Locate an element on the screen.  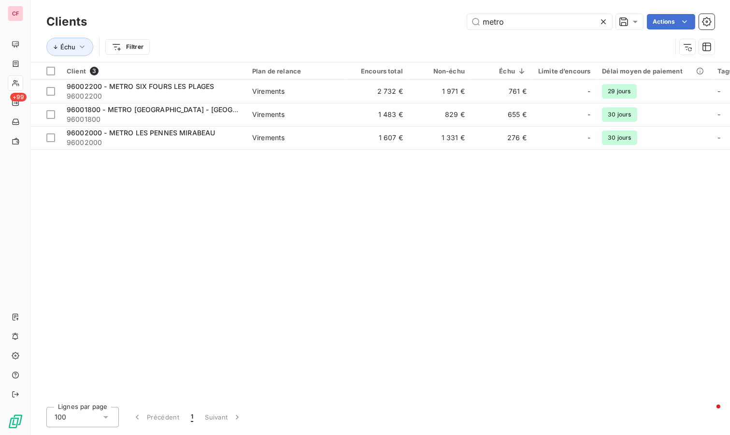
td: 655 € is located at coordinates (501, 114).